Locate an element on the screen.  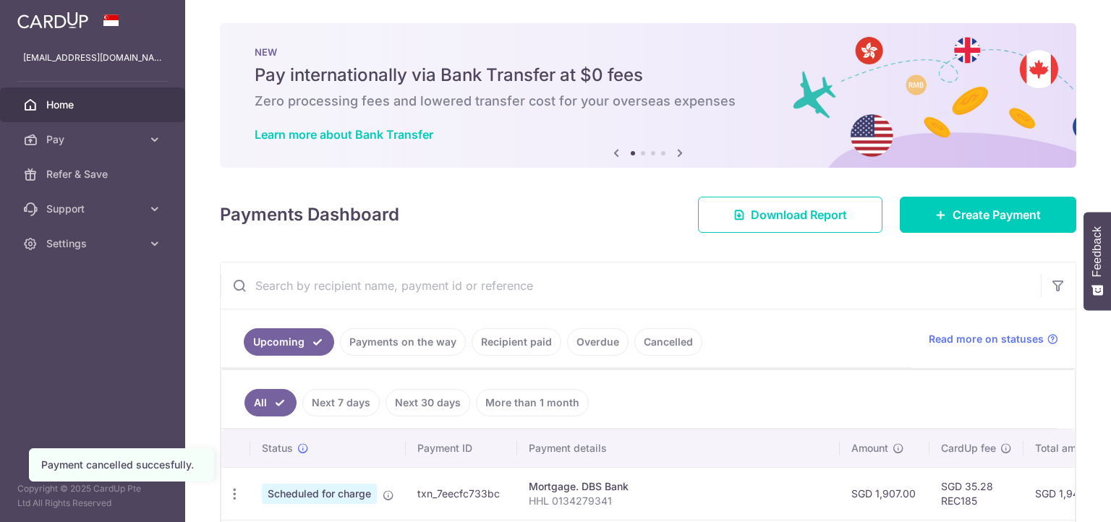
a: Create Payment is located at coordinates (988, 215).